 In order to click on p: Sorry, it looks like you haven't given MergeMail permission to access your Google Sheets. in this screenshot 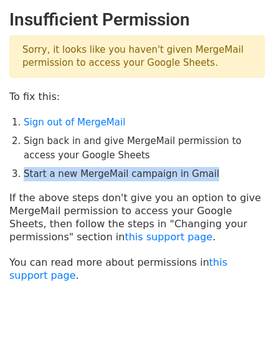, I will do `click(137, 57)`.